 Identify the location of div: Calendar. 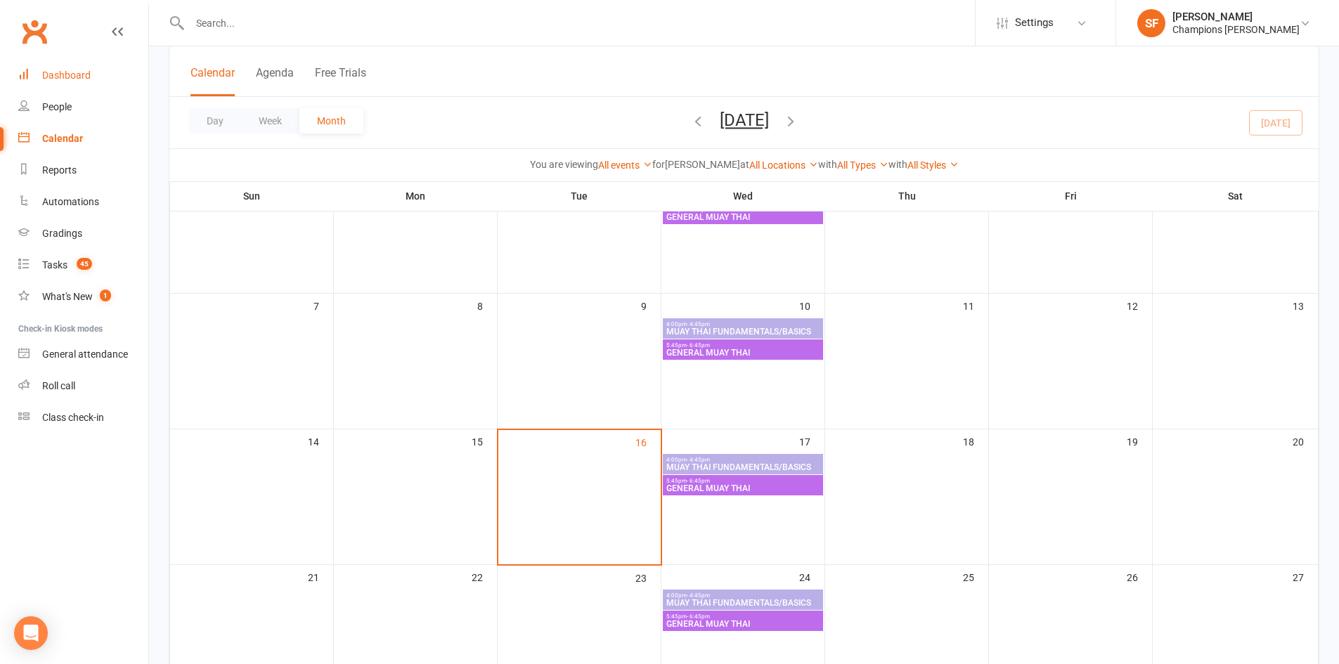
(63, 139).